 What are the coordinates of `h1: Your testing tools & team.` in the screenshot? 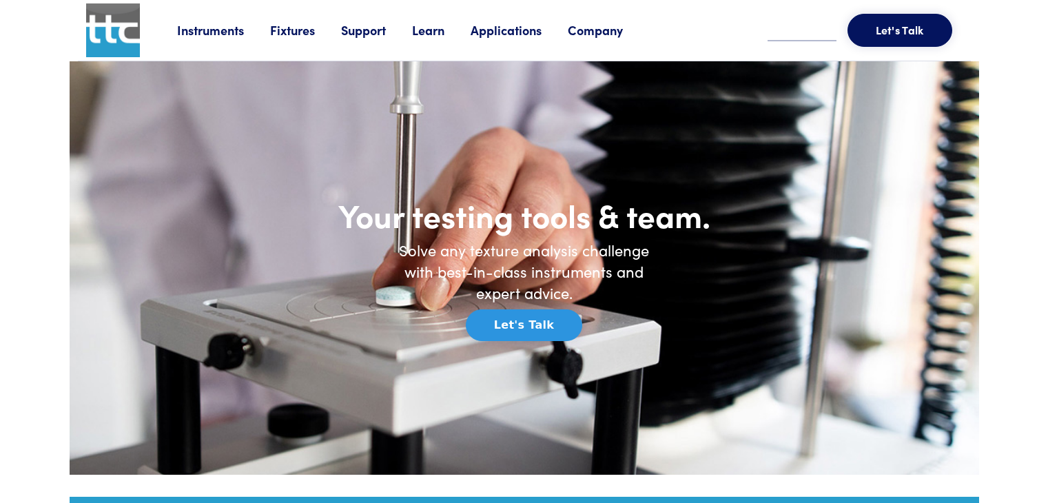 It's located at (524, 215).